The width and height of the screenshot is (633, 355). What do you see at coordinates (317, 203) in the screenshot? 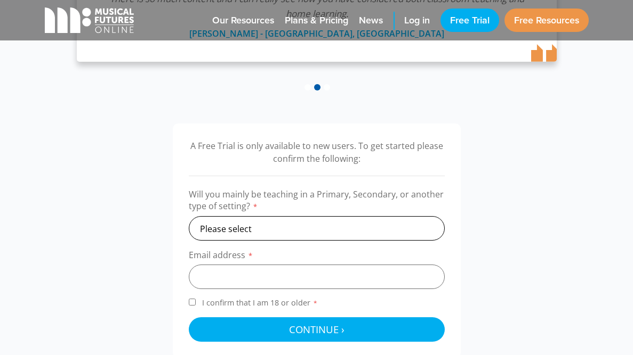
I see `label: Will you mainly be teaching in a Primary, Secondary, or another type of setting?` at bounding box center [317, 203].